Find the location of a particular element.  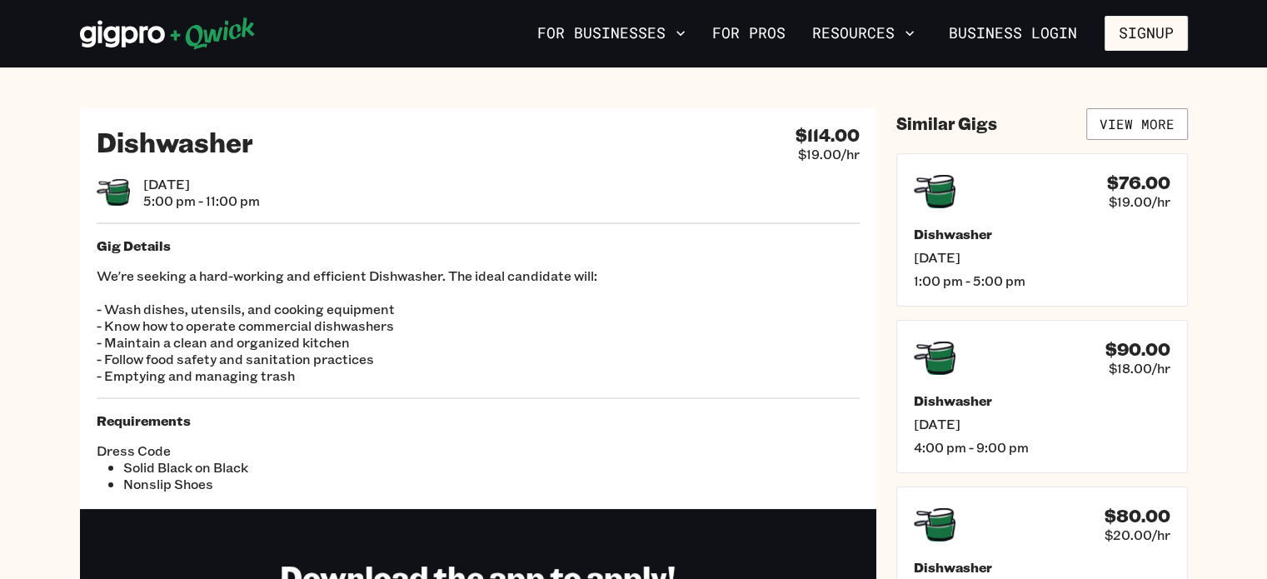

span: 1:00 pm - 5:00 pm is located at coordinates (1042, 281).